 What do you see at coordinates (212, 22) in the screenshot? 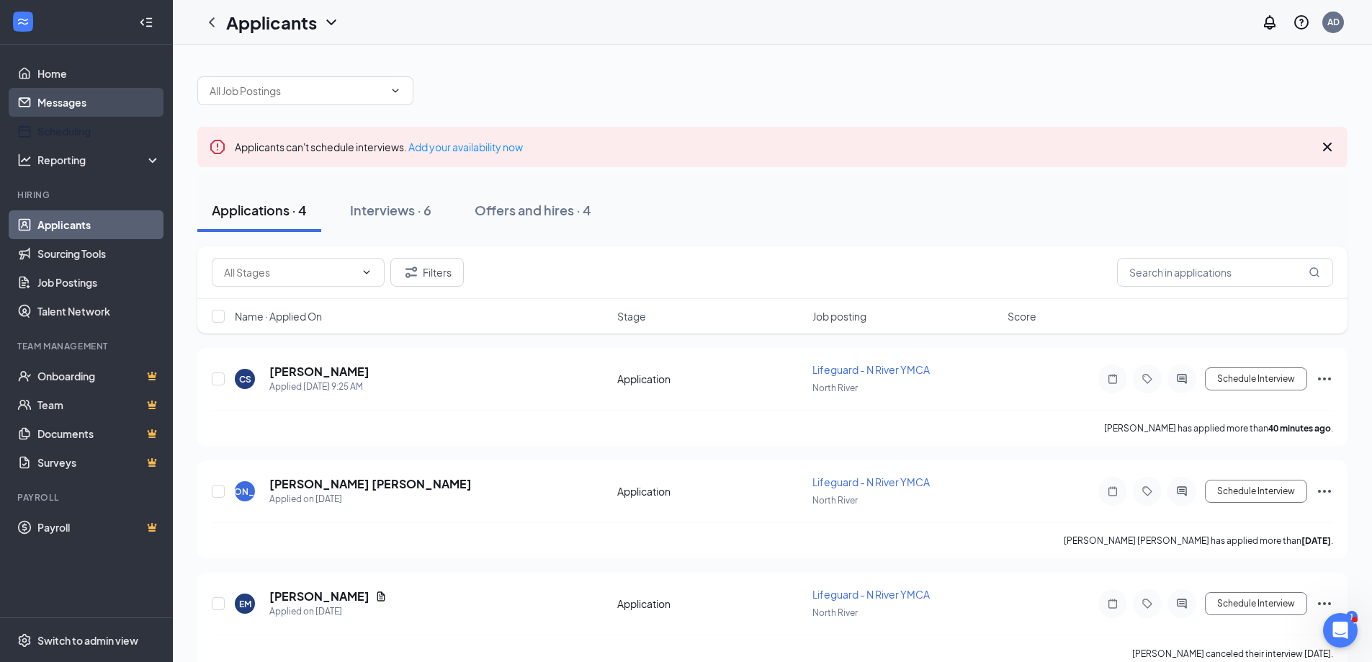
I see `a: ChevronLeft` at bounding box center [212, 22].